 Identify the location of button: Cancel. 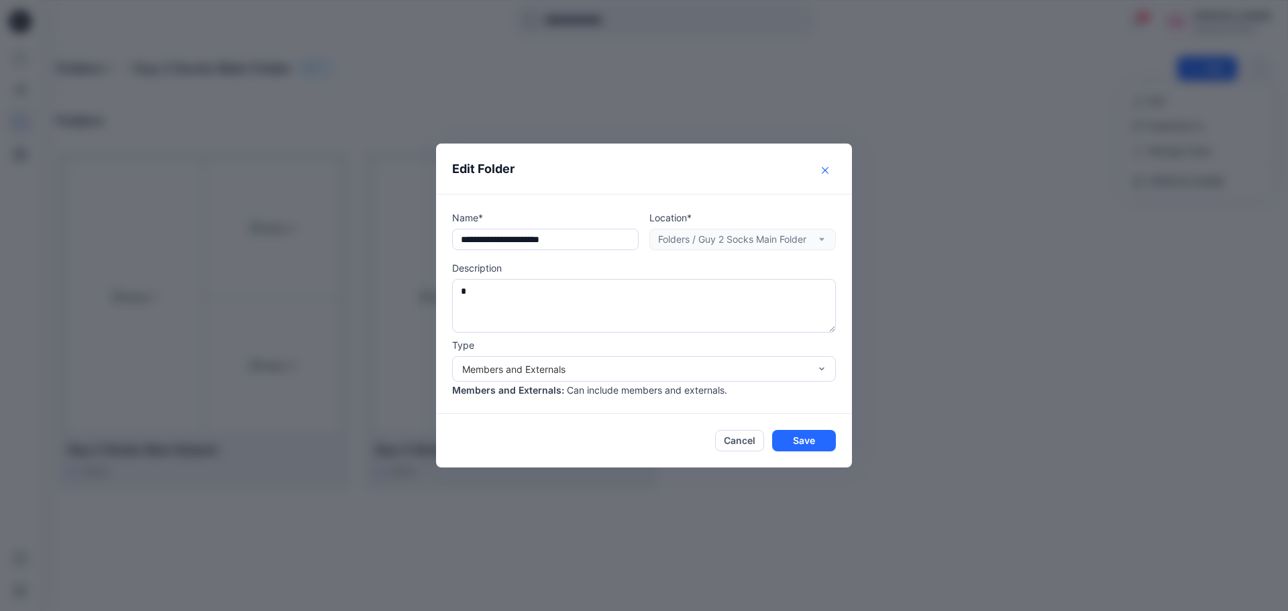
(739, 441).